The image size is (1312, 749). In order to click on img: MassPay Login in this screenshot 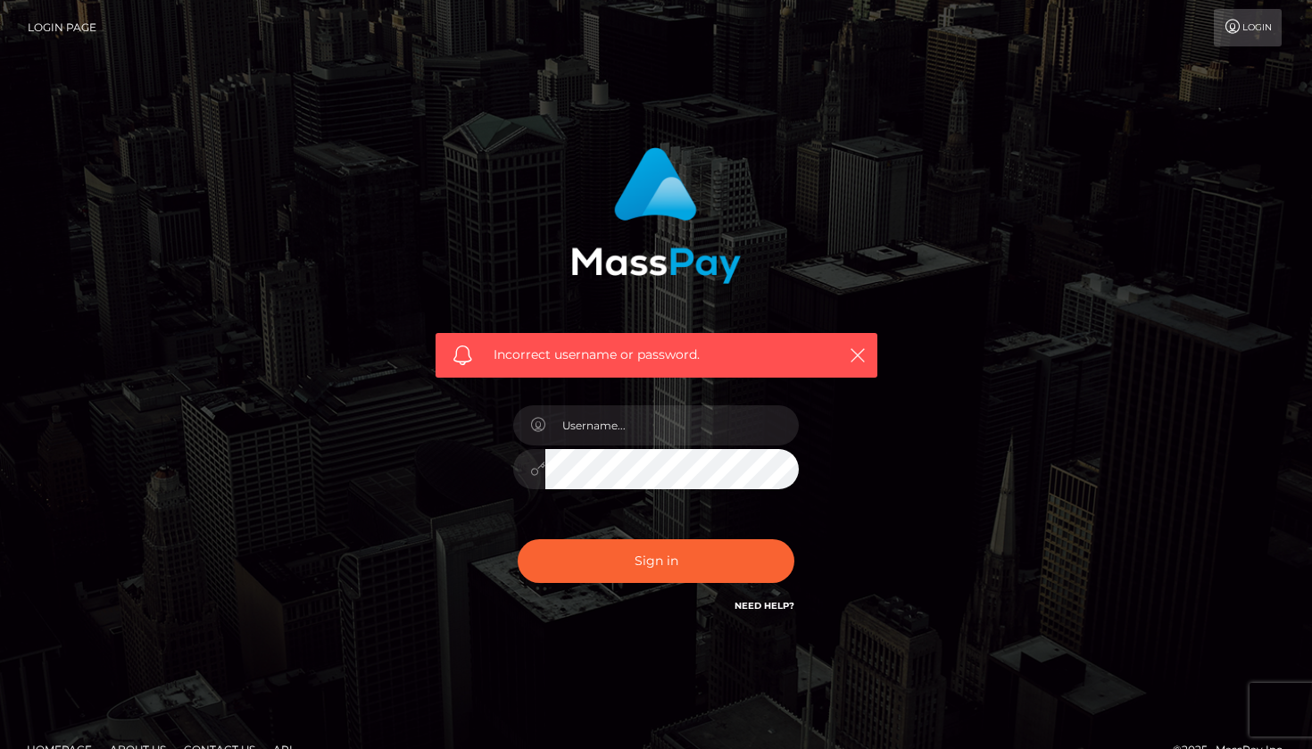, I will do `click(656, 215)`.